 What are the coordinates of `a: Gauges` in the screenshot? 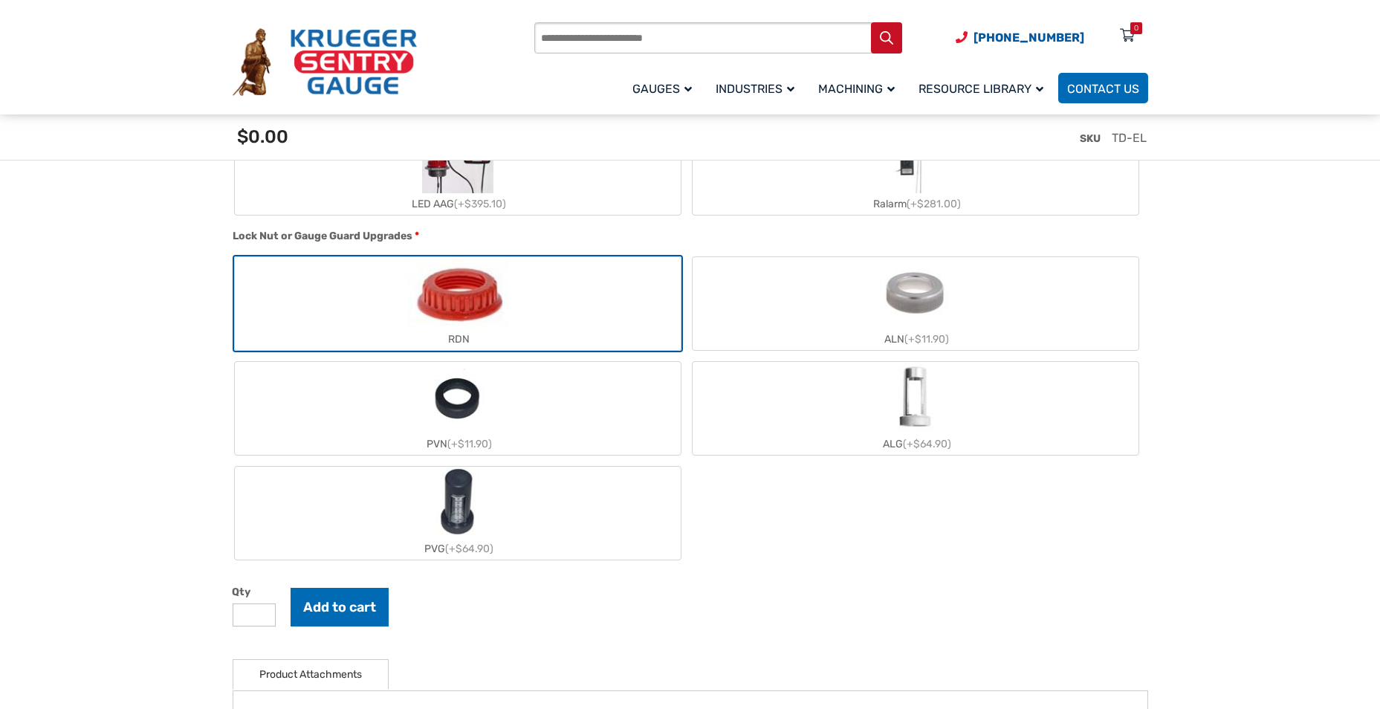 It's located at (665, 88).